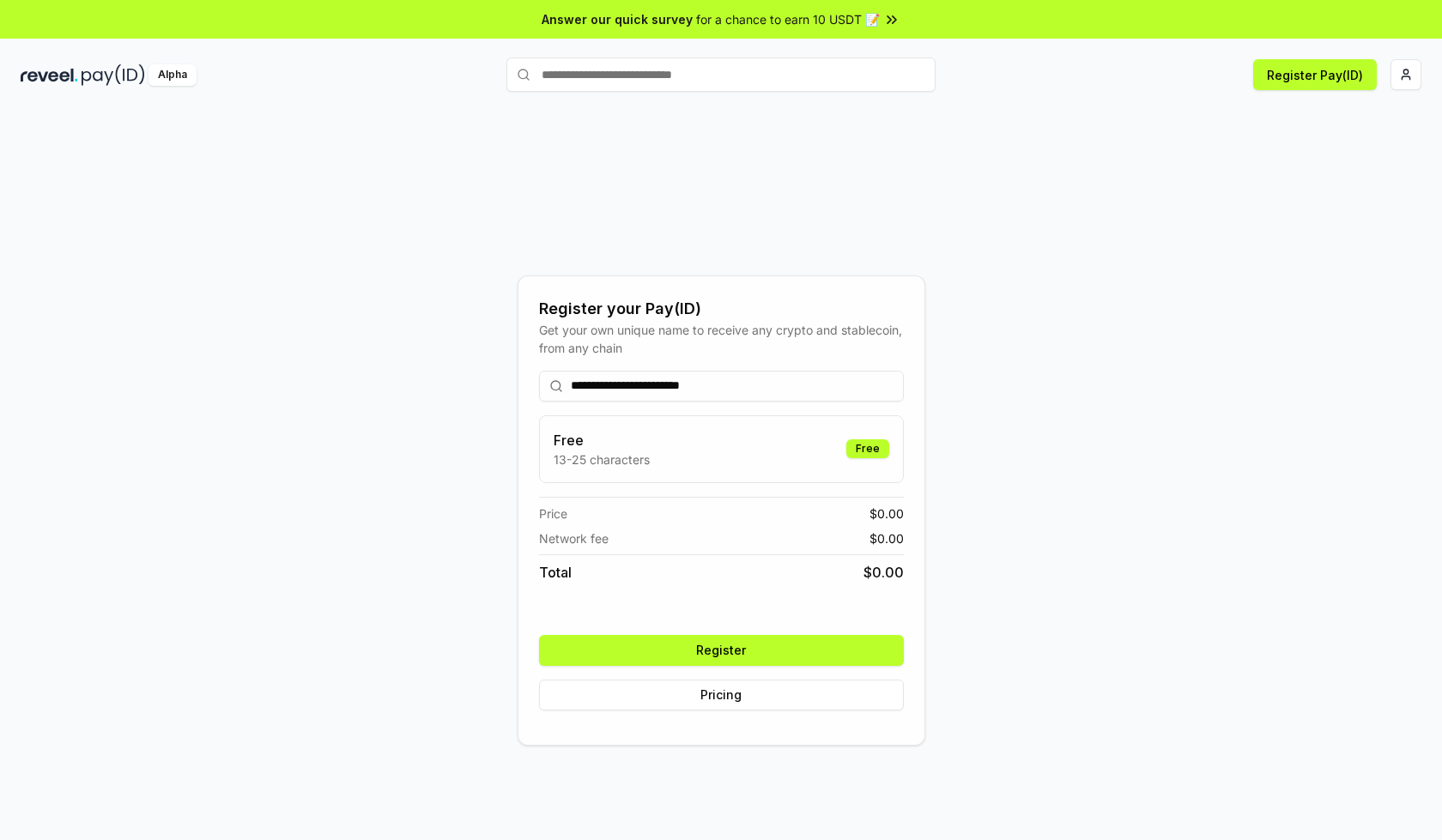 The image size is (1442, 840). What do you see at coordinates (617, 19) in the screenshot?
I see `span: Answer our quick survey` at bounding box center [617, 19].